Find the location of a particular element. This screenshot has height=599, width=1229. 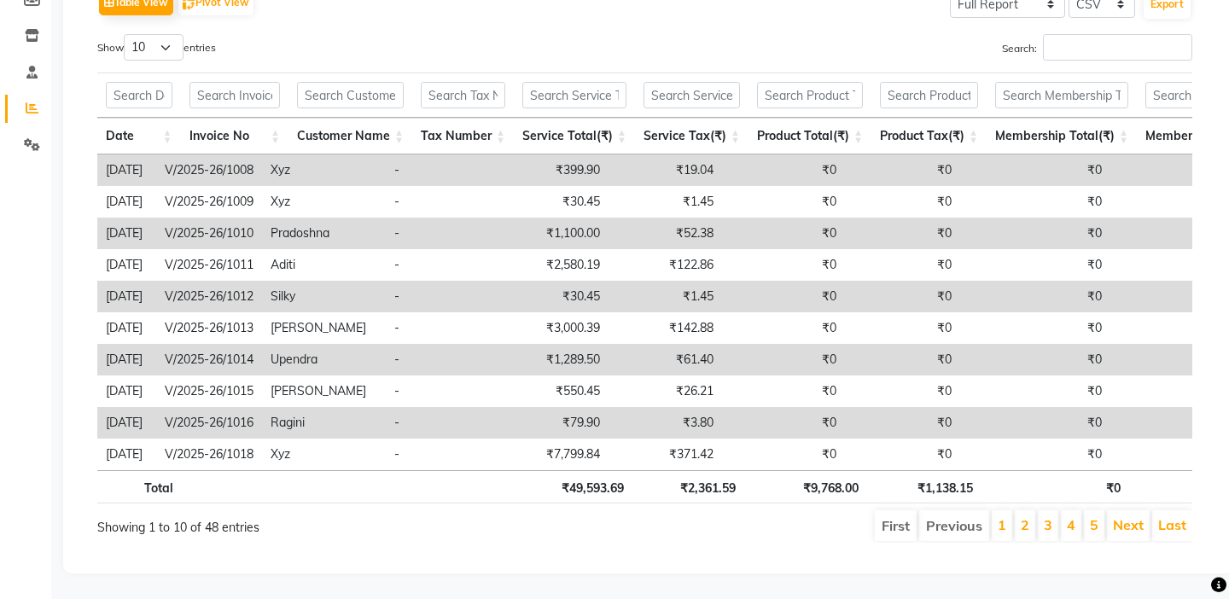

td: V/2025-26/1010 is located at coordinates (209, 233).